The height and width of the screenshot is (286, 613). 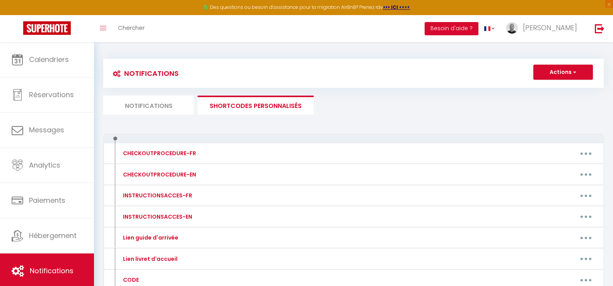 I want to click on li: Notifications, so click(x=149, y=105).